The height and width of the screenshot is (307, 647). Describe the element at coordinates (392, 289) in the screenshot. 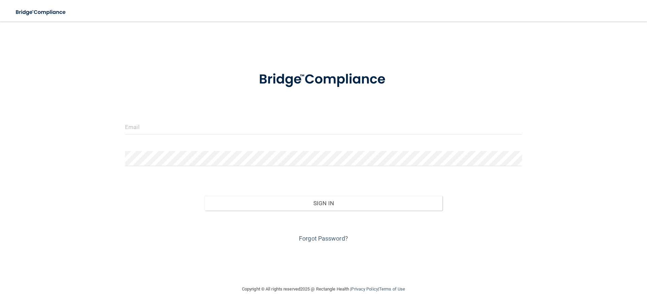

I see `a: Terms of Use` at that location.